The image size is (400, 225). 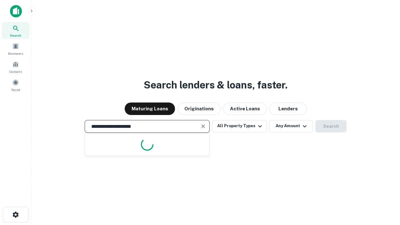 I want to click on a: Borrowers, so click(x=16, y=49).